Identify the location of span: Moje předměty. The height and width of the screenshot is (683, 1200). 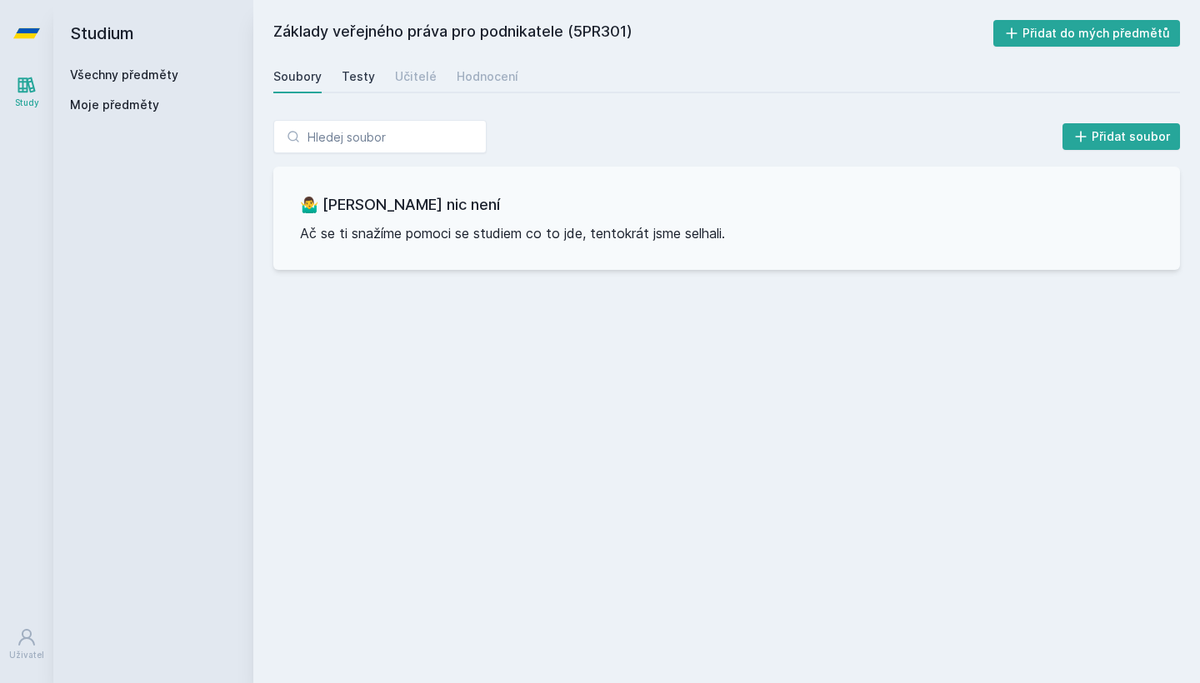
(114, 105).